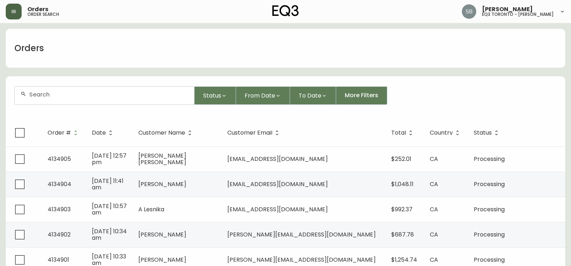 The image size is (571, 266). What do you see at coordinates (402, 209) in the screenshot?
I see `span: $992.37` at bounding box center [402, 209].